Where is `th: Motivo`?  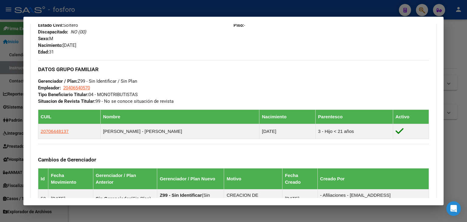
th: Motivo is located at coordinates (253, 179).